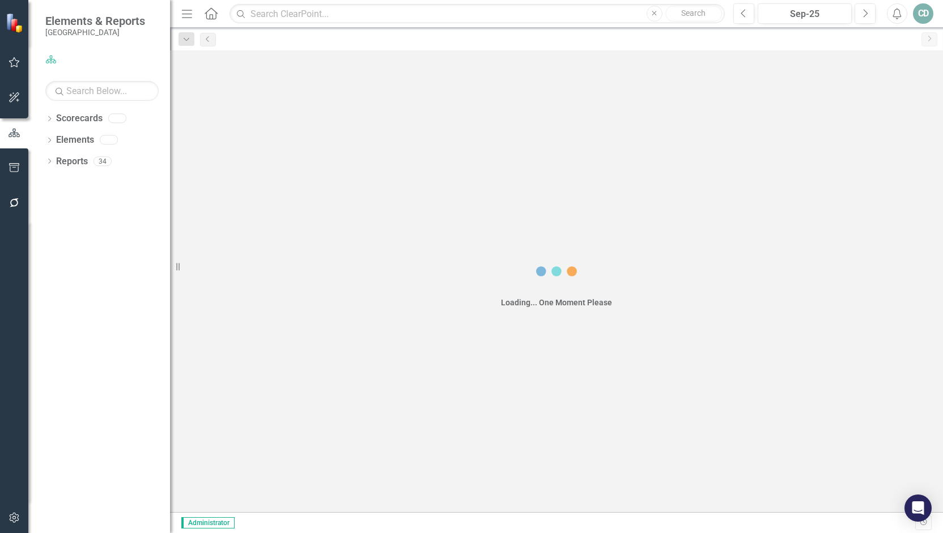  Describe the element at coordinates (208, 523) in the screenshot. I see `span: Administrator` at that location.